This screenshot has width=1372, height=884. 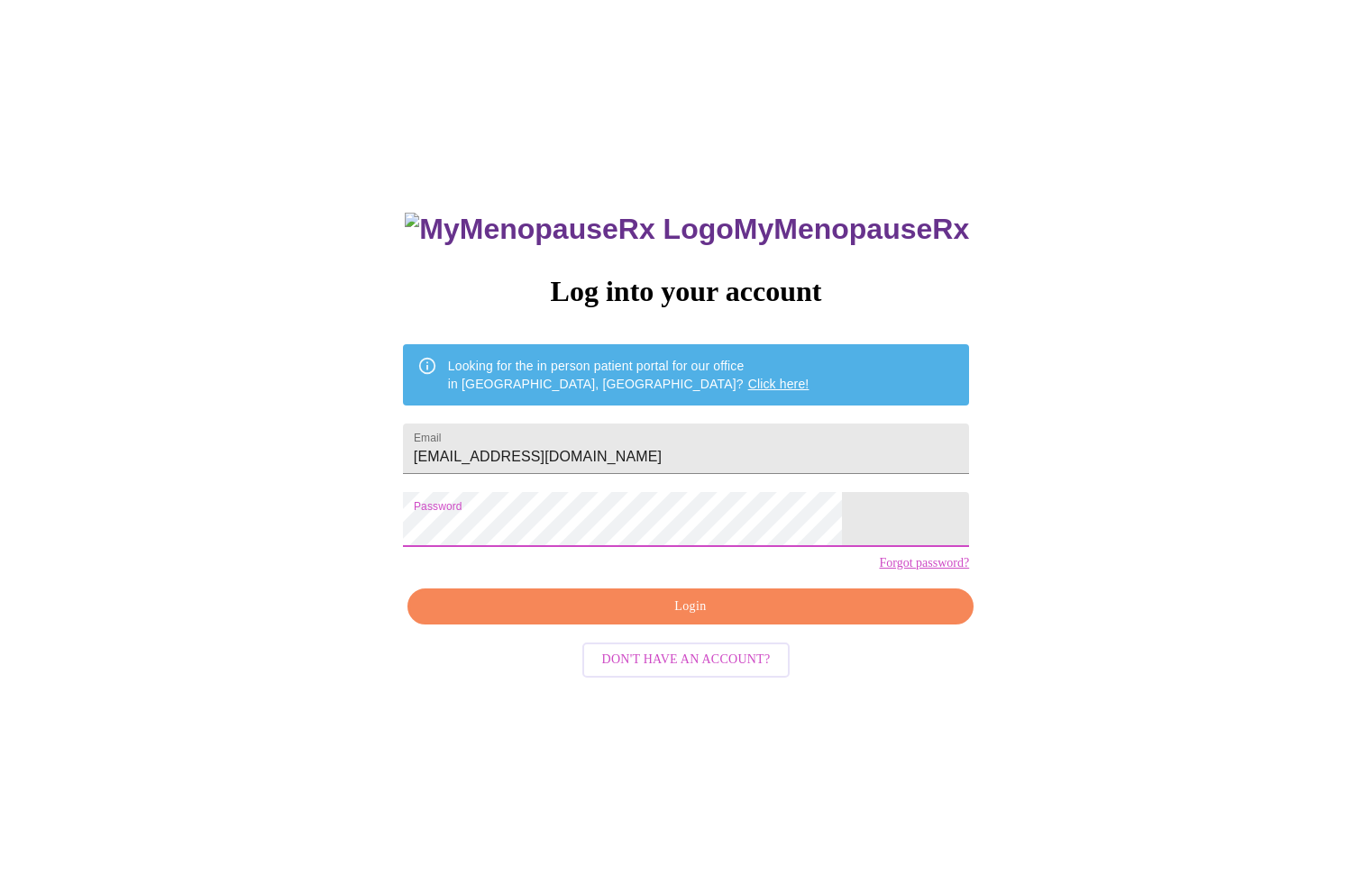 What do you see at coordinates (691, 607) in the screenshot?
I see `button: Login` at bounding box center [691, 607].